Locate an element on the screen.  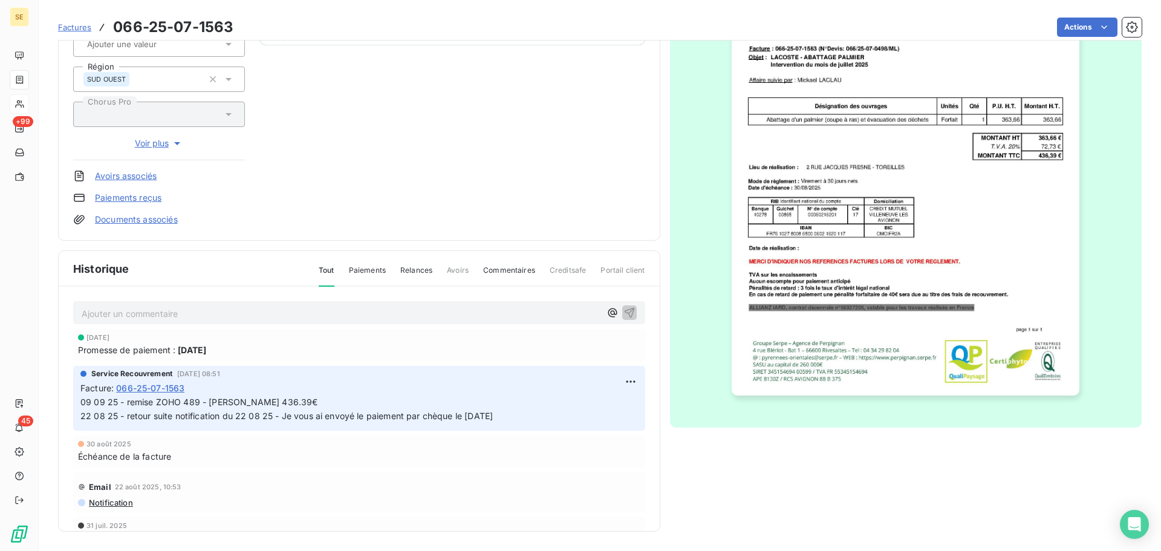
span: Relances is located at coordinates (416, 275).